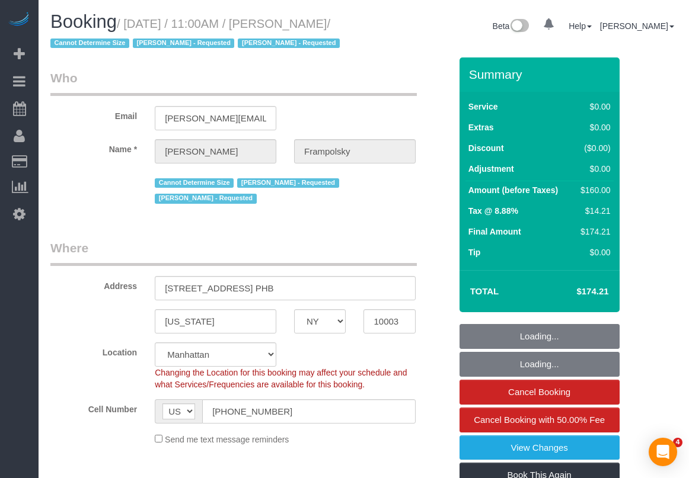 The width and height of the screenshot is (689, 478). What do you see at coordinates (539, 392) in the screenshot?
I see `a: Cancel Booking` at bounding box center [539, 392].